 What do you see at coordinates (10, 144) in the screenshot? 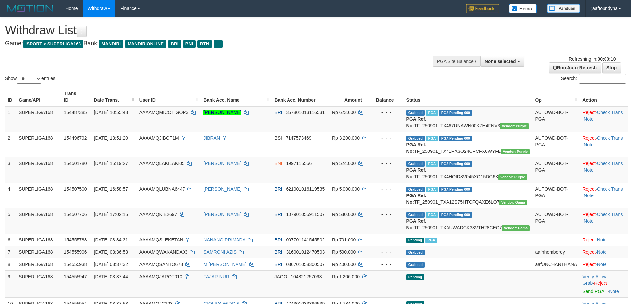
I see `td: 2` at bounding box center [10, 144].